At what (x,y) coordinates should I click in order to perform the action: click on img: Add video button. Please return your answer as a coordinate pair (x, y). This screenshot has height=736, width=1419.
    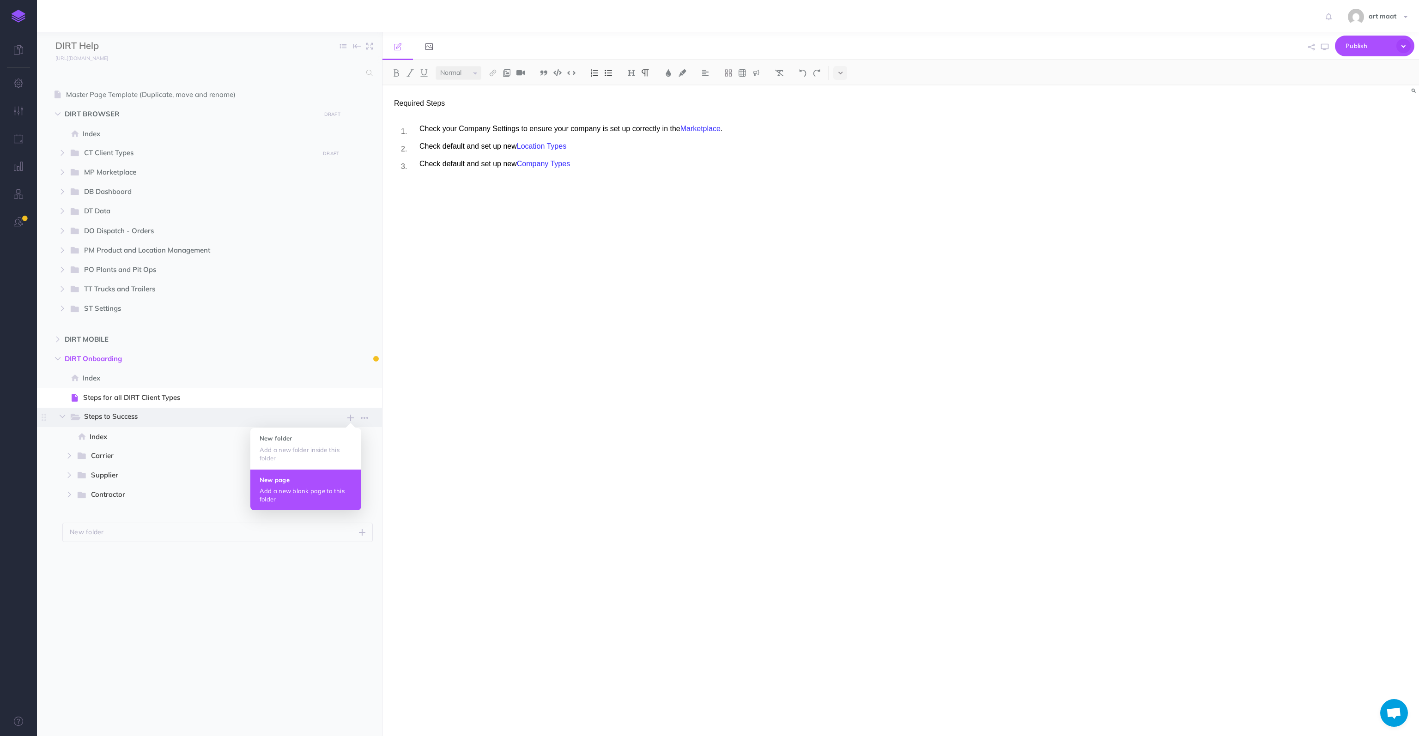
    Looking at the image, I should click on (520, 73).